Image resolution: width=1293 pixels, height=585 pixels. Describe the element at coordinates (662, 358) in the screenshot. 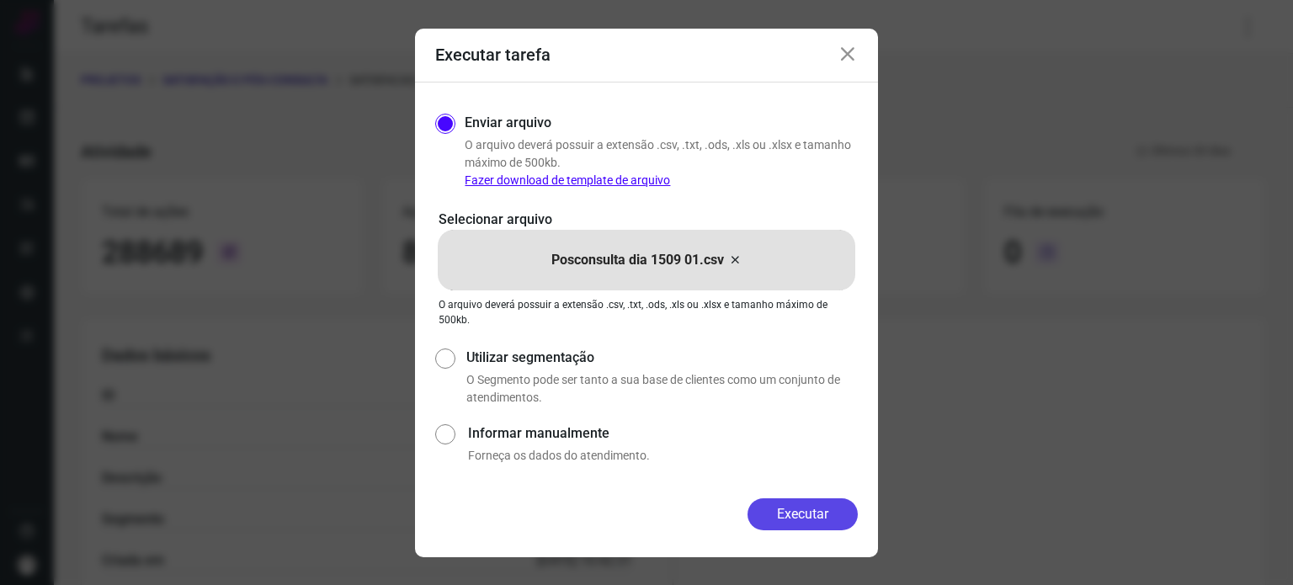

I see `label: Utilizar segmentação` at that location.